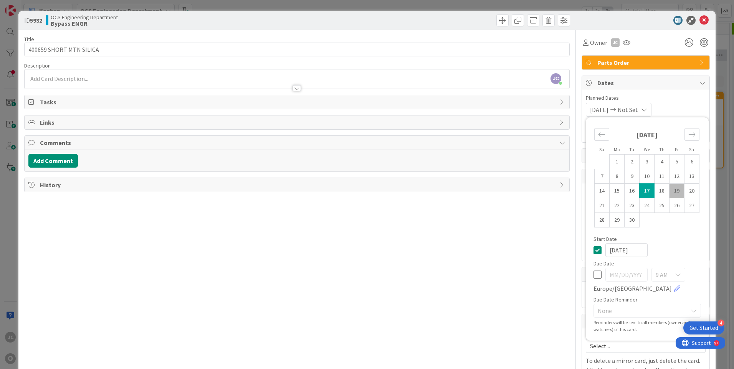 This screenshot has width=734, height=369. Describe the element at coordinates (602, 206) in the screenshot. I see `td: Choose Sunday, 09/21/2025 12:00 PM as your check-out date. It’s available.` at that location.